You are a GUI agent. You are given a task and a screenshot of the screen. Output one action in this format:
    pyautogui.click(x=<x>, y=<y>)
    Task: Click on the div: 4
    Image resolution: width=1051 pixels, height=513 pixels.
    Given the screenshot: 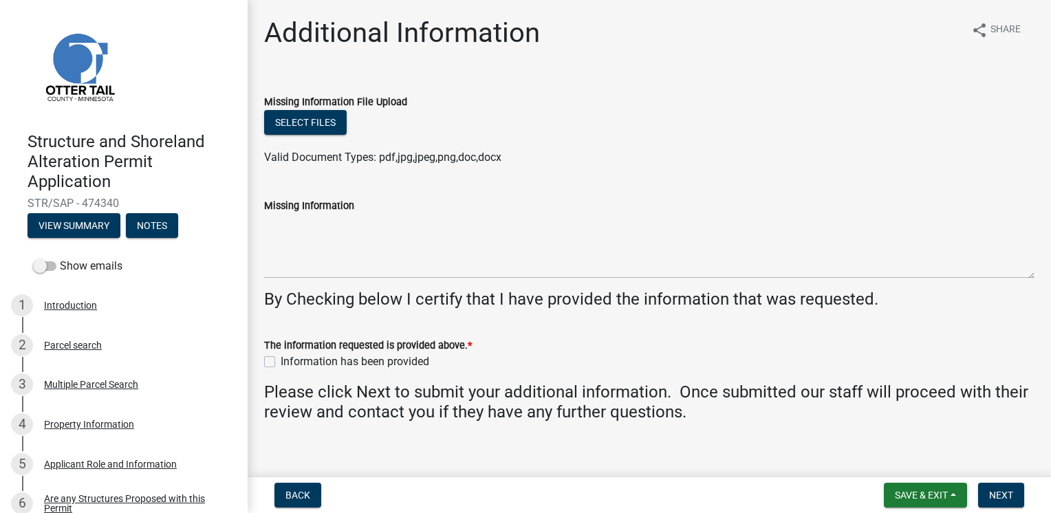 What is the action you would take?
    pyautogui.click(x=22, y=424)
    